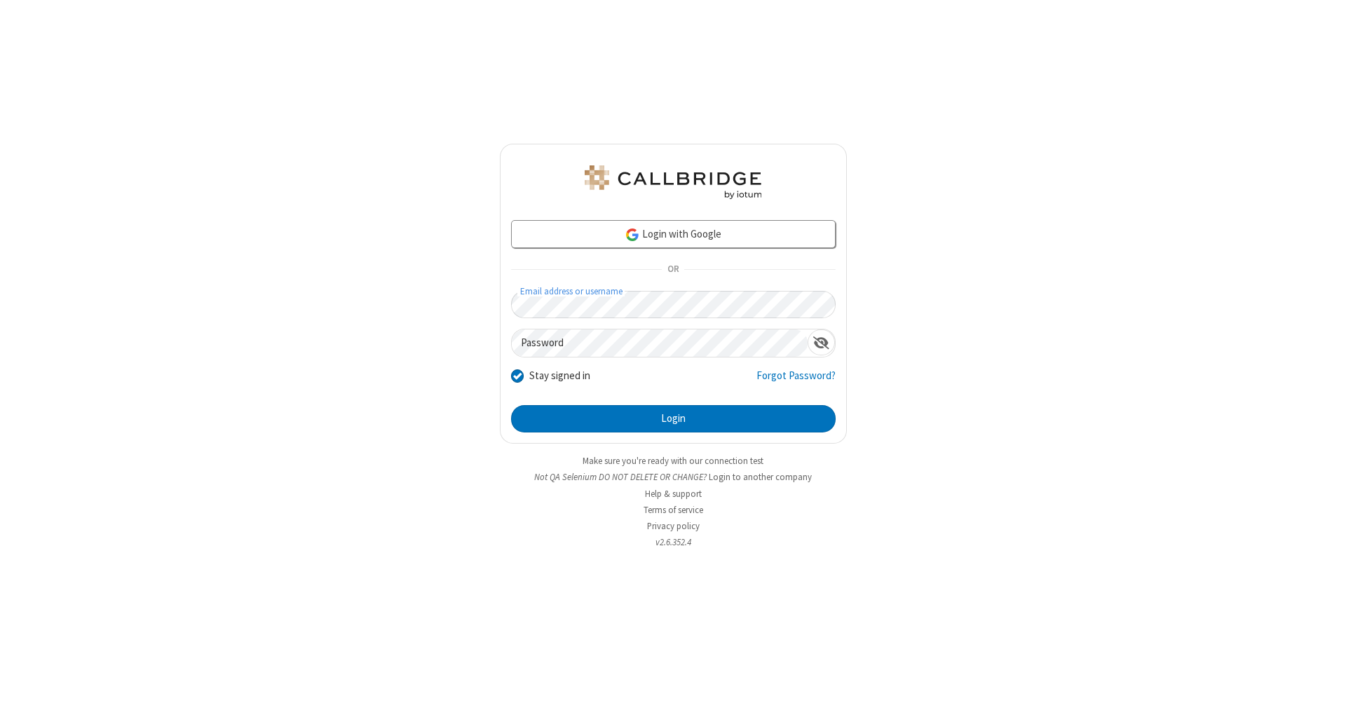 Image resolution: width=1346 pixels, height=703 pixels. Describe the element at coordinates (673, 419) in the screenshot. I see `button: Login` at that location.